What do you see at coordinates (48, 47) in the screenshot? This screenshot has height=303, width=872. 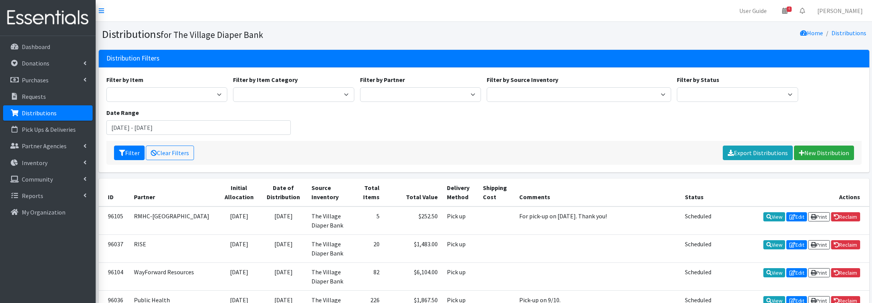 I see `a: Dashboard` at bounding box center [48, 47].